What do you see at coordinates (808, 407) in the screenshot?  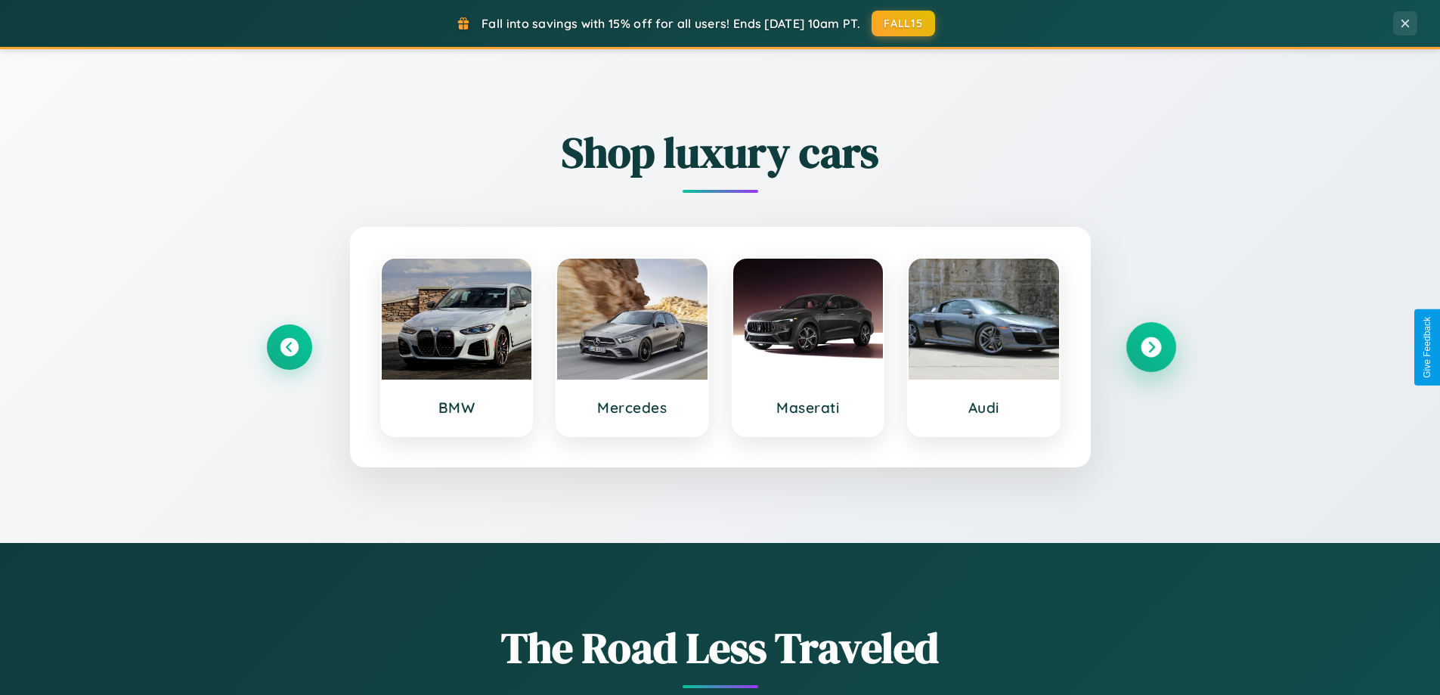 I see `h3: Maserati` at bounding box center [808, 407].